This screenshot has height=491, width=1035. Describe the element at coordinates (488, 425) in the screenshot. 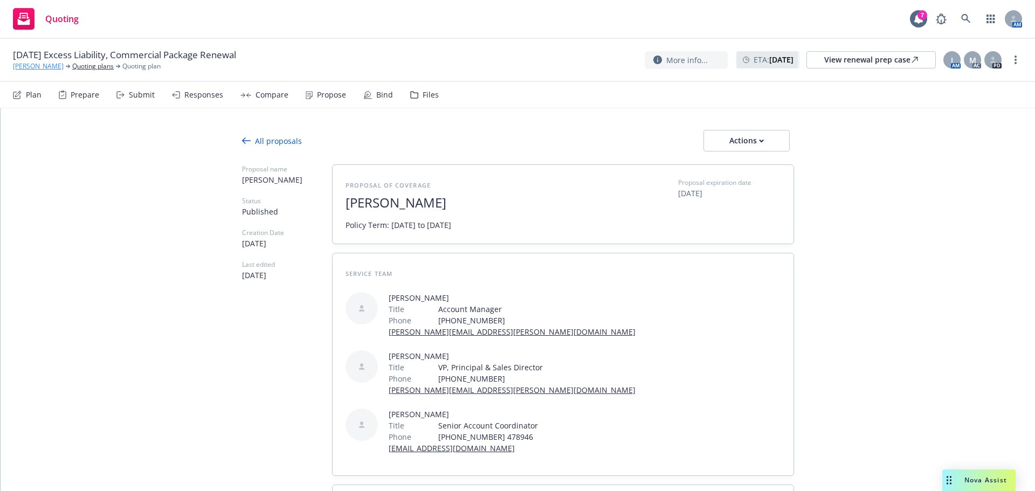

I see `span: Senior Account Coordinator` at that location.